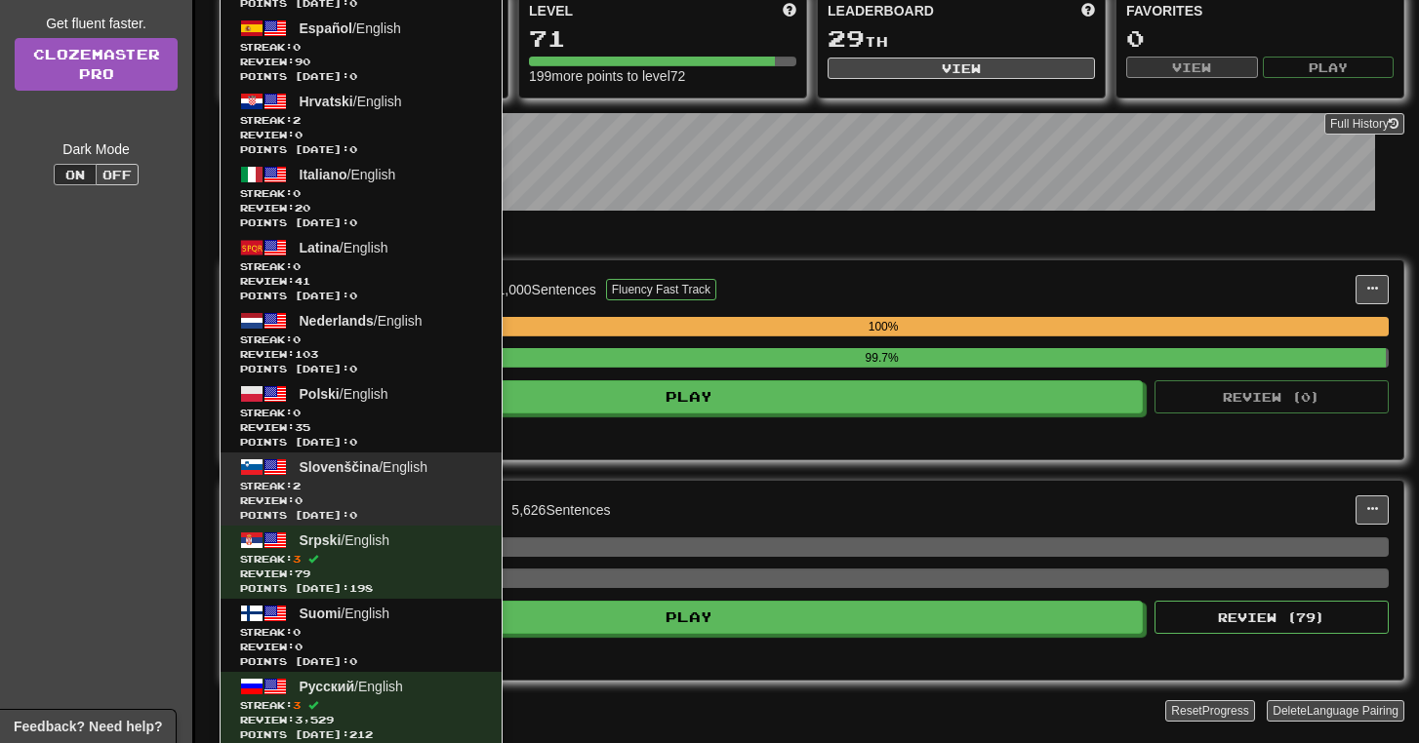 The image size is (1419, 743). What do you see at coordinates (96, 149) in the screenshot?
I see `div: Dark Mode` at bounding box center [96, 149].